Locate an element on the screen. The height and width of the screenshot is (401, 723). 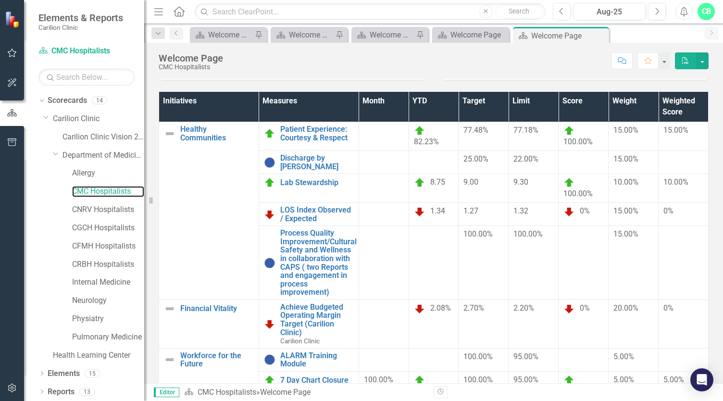
div: 15 is located at coordinates (92, 373).